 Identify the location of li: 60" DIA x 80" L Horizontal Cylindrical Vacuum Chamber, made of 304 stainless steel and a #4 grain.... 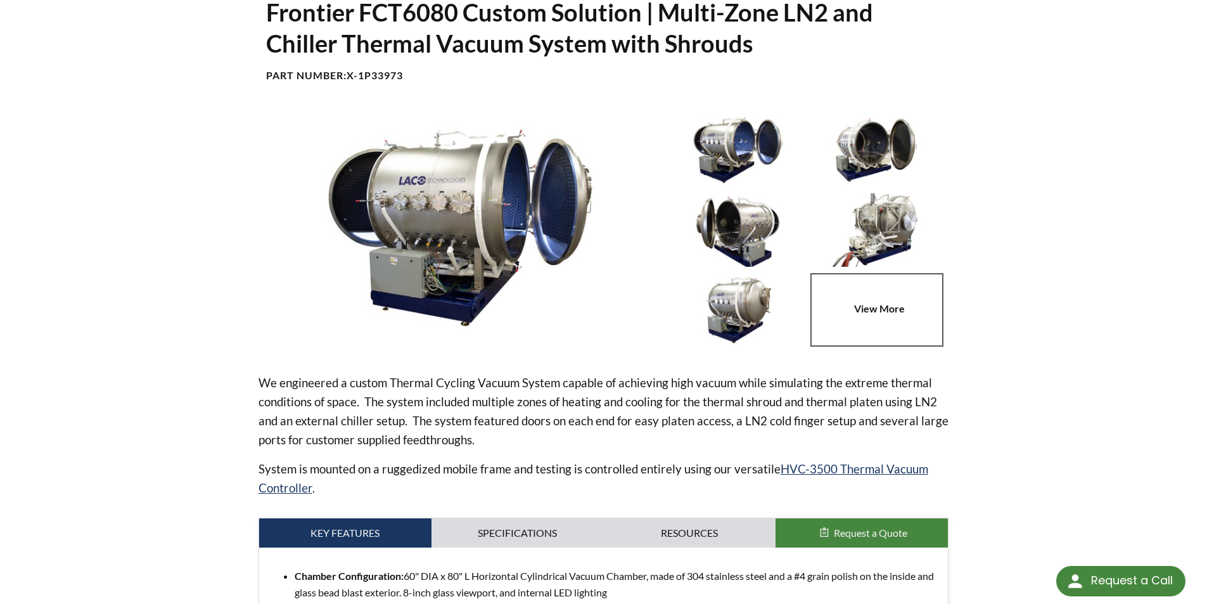
(616, 583).